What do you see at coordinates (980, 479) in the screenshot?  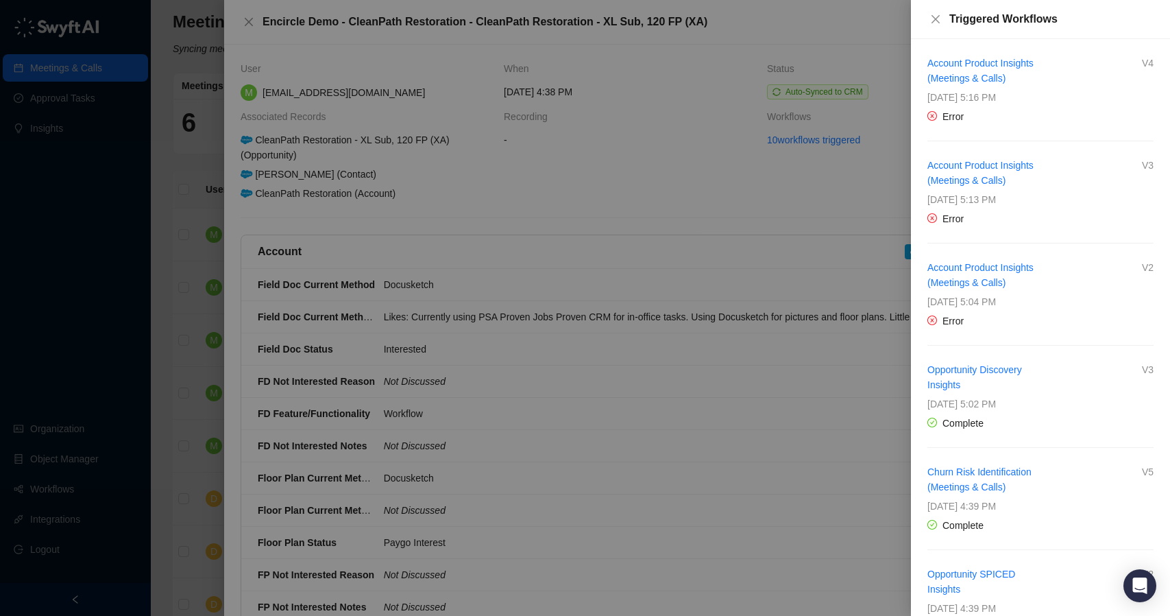 I see `a: Churn Risk Identification (Meetings & Calls)` at bounding box center [980, 479].